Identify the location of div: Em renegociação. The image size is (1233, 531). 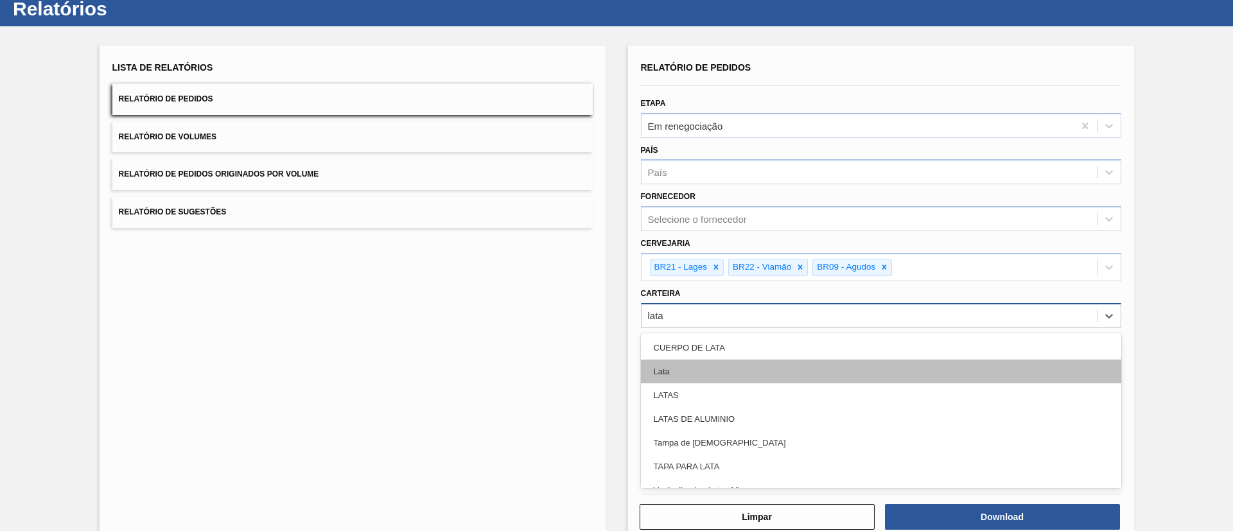
(685, 125).